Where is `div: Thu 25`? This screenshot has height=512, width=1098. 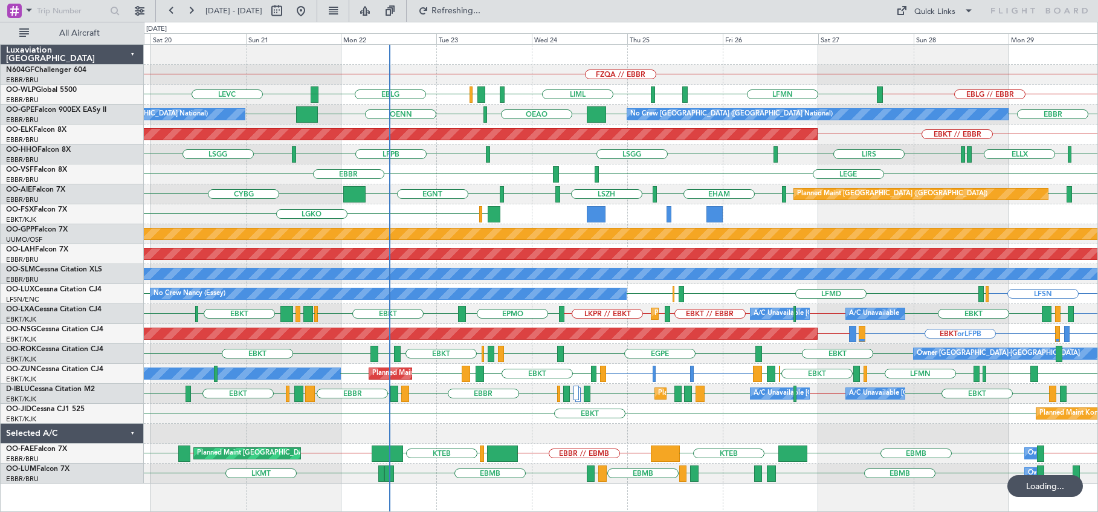
div: Thu 25 is located at coordinates (675, 39).